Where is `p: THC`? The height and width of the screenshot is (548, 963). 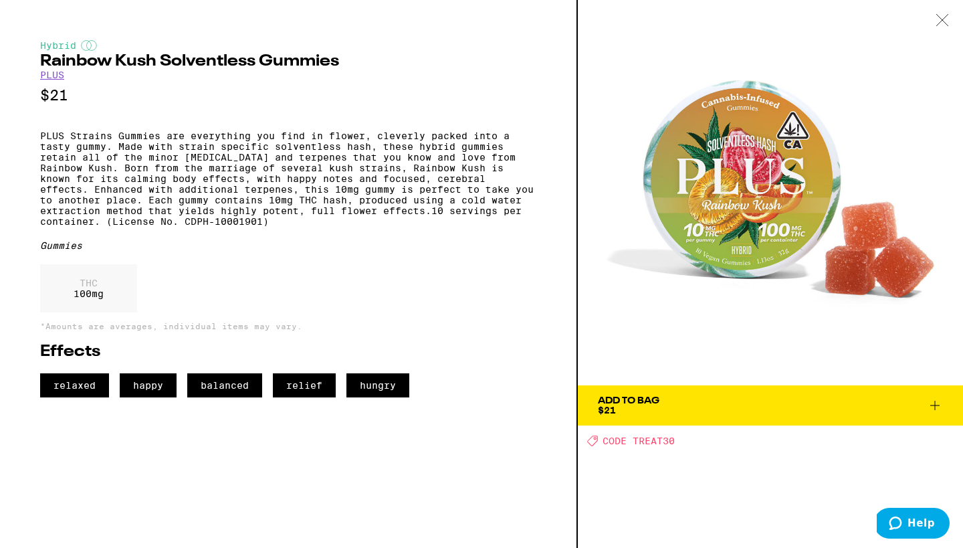 p: THC is located at coordinates (88, 283).